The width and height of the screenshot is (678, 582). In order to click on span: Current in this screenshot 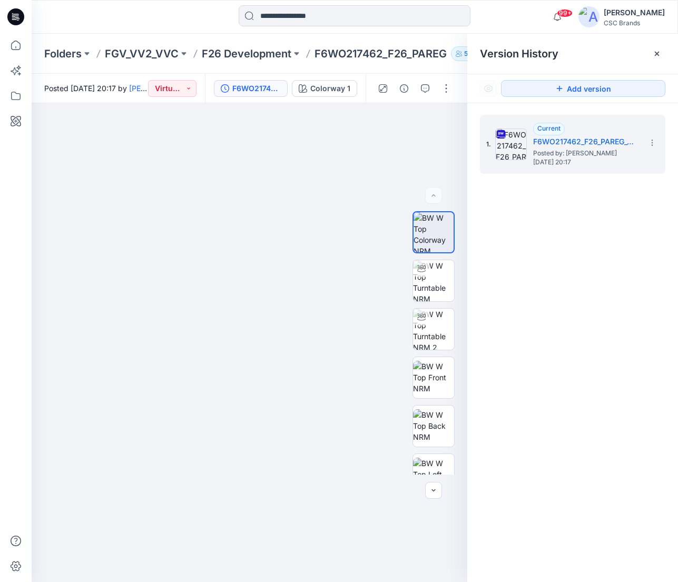, I will do `click(549, 128)`.